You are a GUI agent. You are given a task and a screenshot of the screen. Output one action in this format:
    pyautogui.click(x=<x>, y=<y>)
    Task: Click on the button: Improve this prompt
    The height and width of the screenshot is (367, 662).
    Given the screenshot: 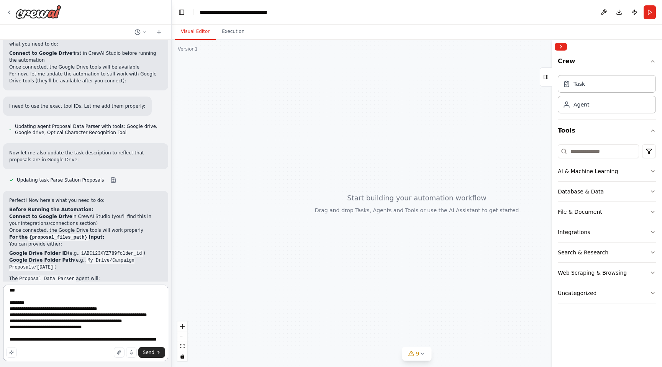 What is the action you would take?
    pyautogui.click(x=11, y=353)
    